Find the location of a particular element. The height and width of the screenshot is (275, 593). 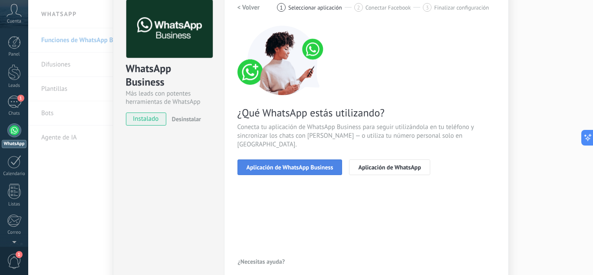

div: Calendario is located at coordinates (14, 174).